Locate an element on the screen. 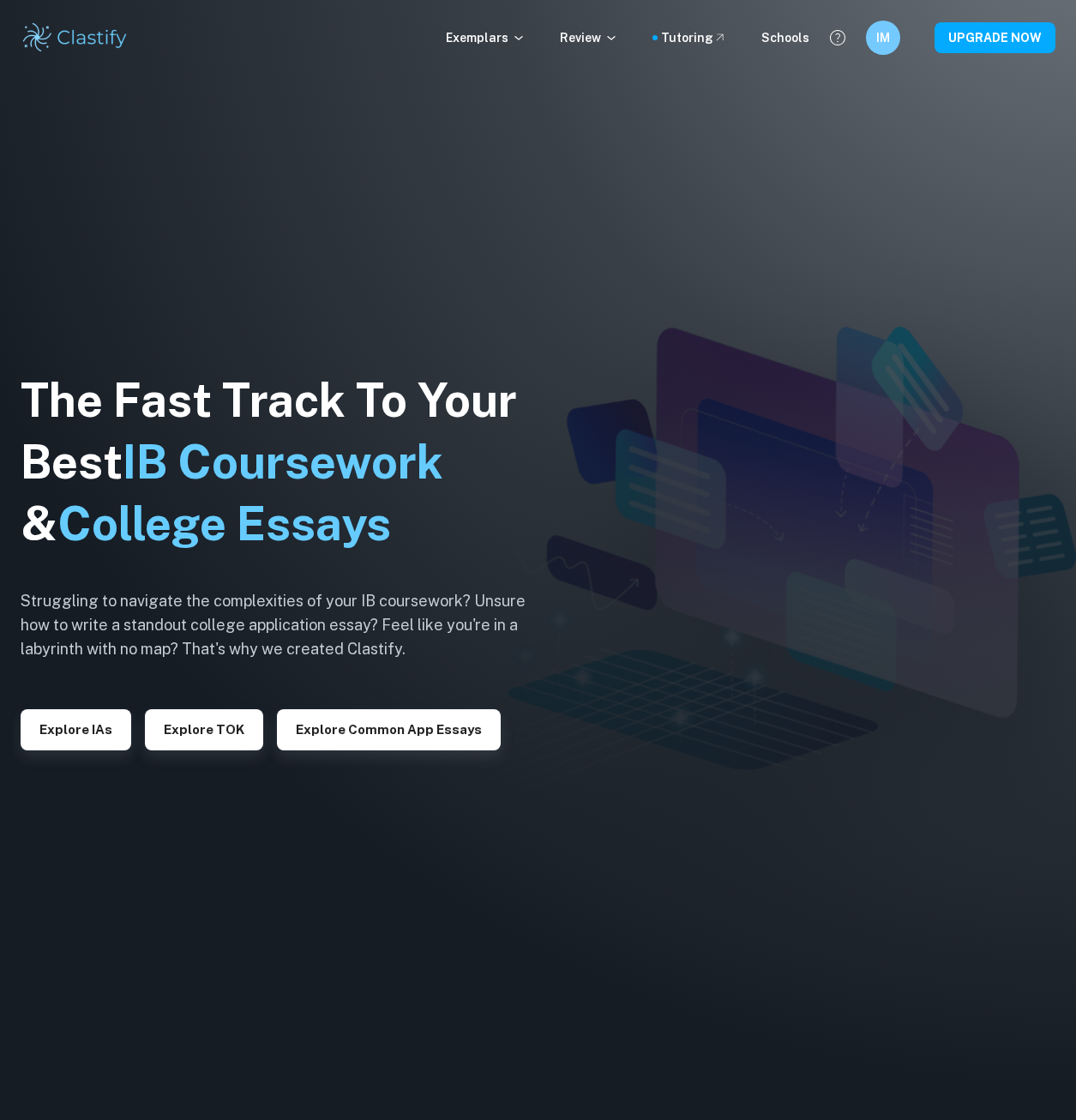  a: Explore Common App essays is located at coordinates (388, 728).